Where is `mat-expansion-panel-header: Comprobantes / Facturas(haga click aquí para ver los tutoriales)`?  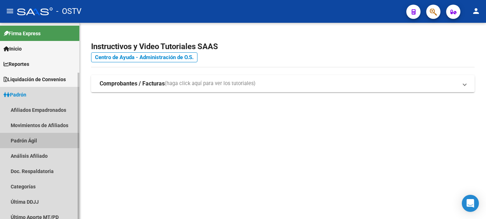
mat-expansion-panel-header: Comprobantes / Facturas(haga click aquí para ver los tutoriales) is located at coordinates (283, 84).